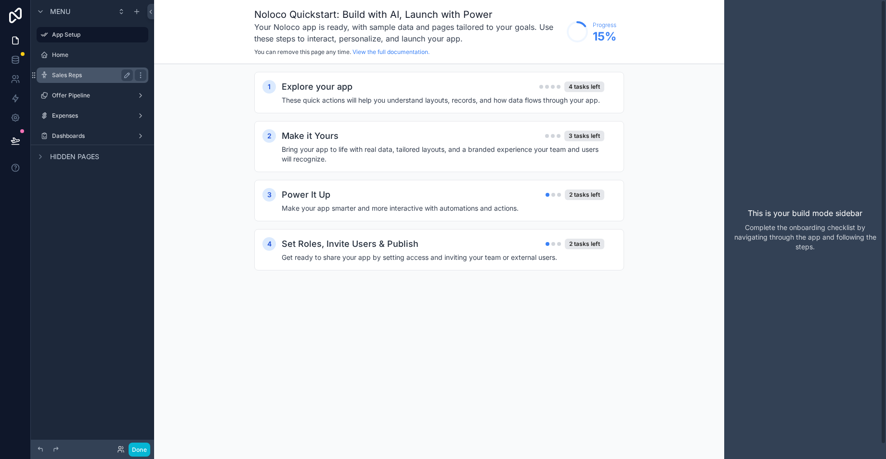 Image resolution: width=886 pixels, height=459 pixels. What do you see at coordinates (139, 449) in the screenshot?
I see `button: Done` at bounding box center [139, 449].